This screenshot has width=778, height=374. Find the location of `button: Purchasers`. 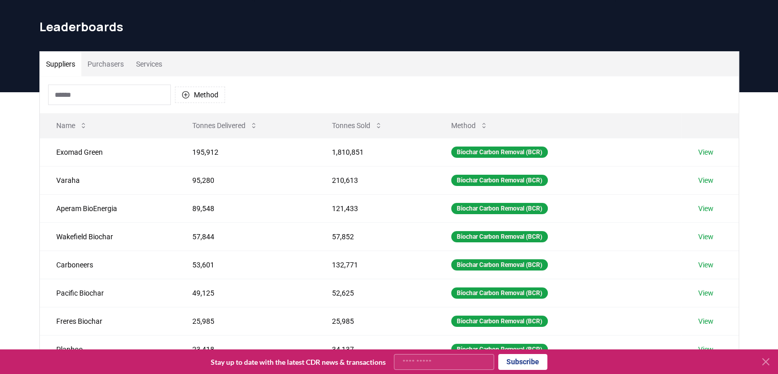

button: Purchasers is located at coordinates (105, 64).